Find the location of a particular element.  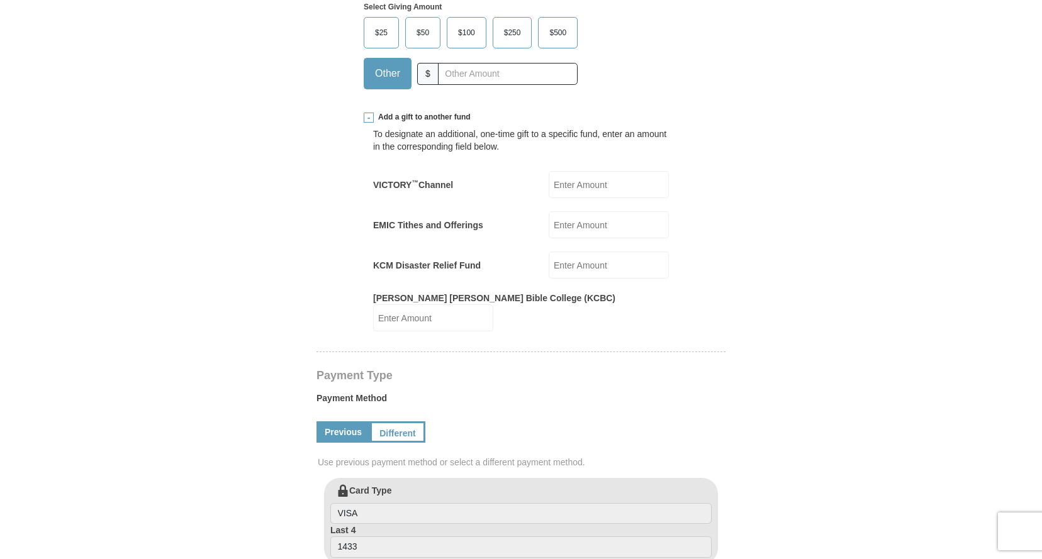

span: $100 is located at coordinates (466, 33).